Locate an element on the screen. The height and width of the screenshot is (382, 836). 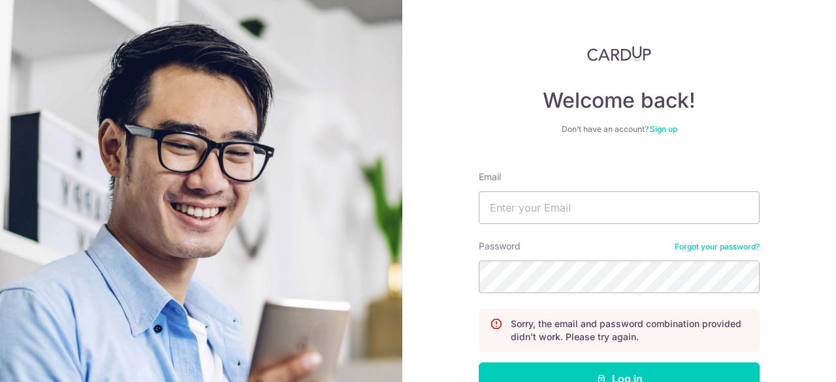
input: Enter your Email is located at coordinates (619, 208).